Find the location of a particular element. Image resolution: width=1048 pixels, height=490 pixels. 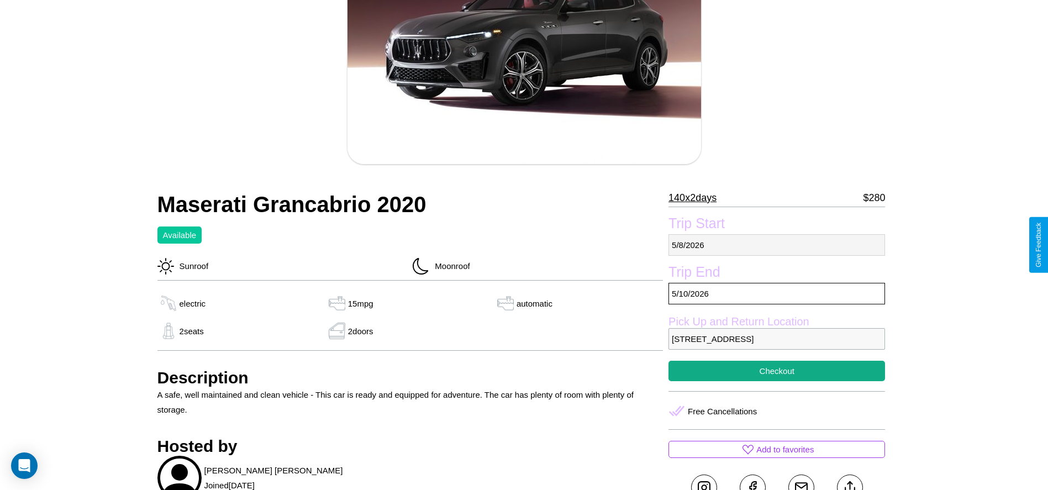

p: automatic is located at coordinates (534, 303).